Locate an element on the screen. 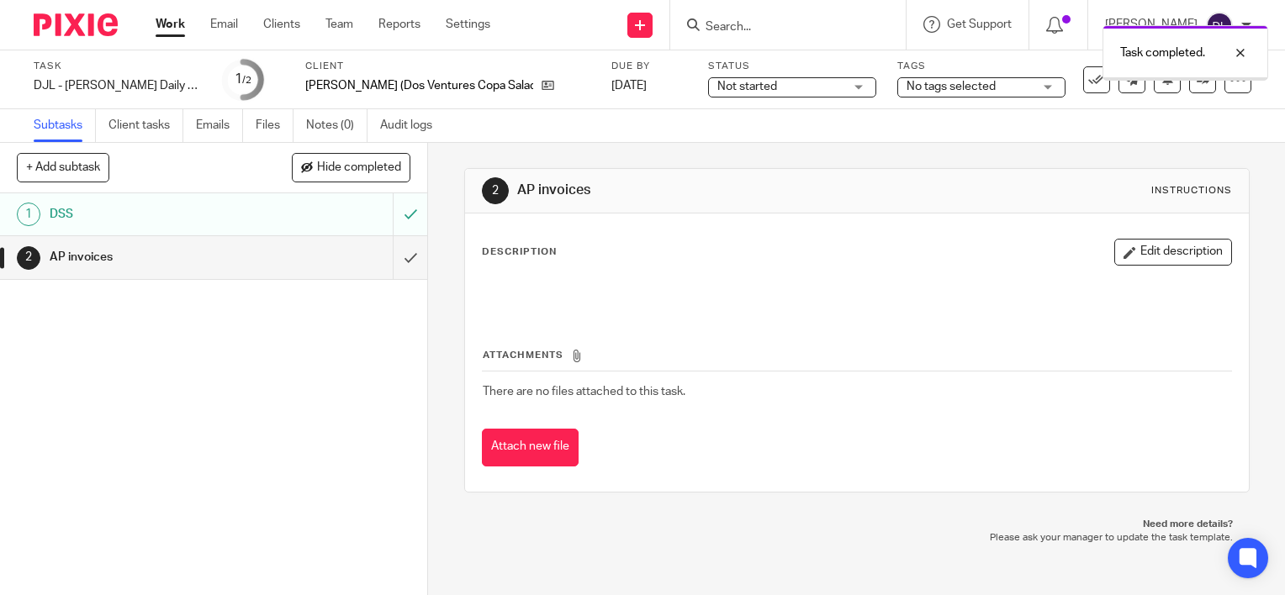 This screenshot has height=595, width=1285. img: Pixie is located at coordinates (76, 24).